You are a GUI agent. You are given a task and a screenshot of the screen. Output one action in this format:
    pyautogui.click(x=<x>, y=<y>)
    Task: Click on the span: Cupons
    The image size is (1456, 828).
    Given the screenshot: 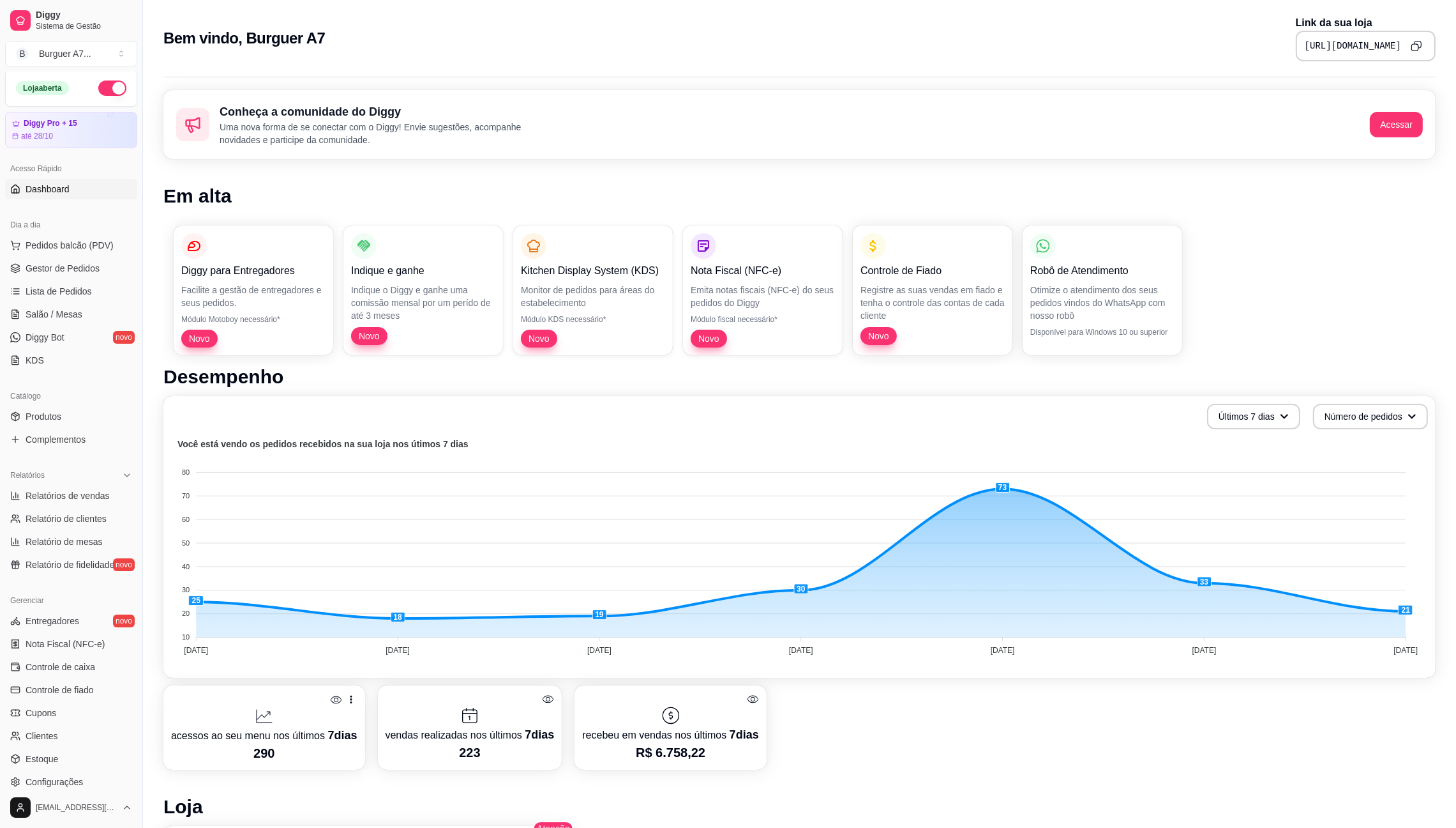 What is the action you would take?
    pyautogui.click(x=41, y=713)
    